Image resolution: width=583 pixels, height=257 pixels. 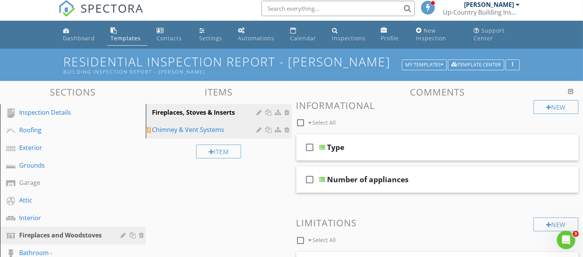 What do you see at coordinates (490, 34) in the screenshot?
I see `div: Support Center` at bounding box center [490, 34].